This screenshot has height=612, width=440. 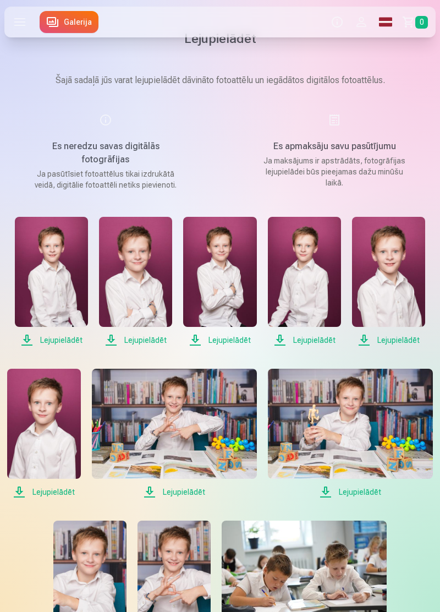 What do you see at coordinates (337, 22) in the screenshot?
I see `button: Info` at bounding box center [337, 22].